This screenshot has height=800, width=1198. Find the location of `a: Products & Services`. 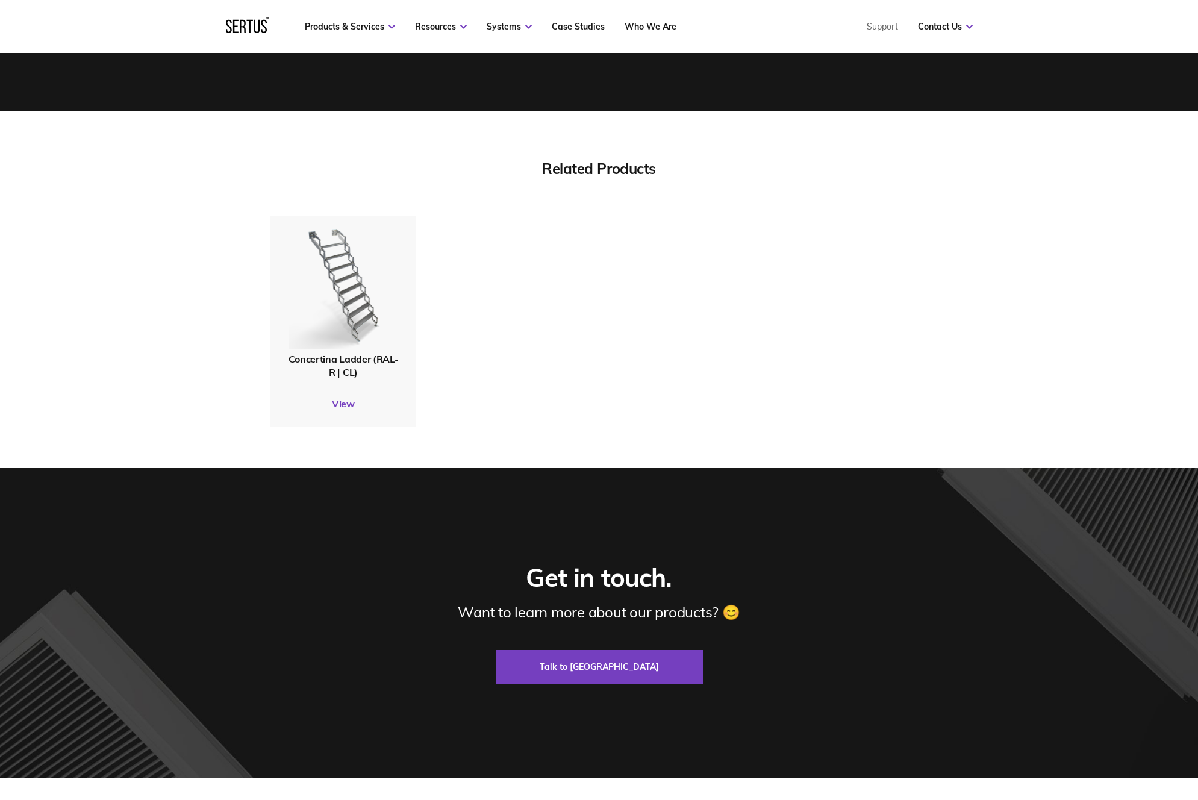

a: Products & Services is located at coordinates (350, 27).